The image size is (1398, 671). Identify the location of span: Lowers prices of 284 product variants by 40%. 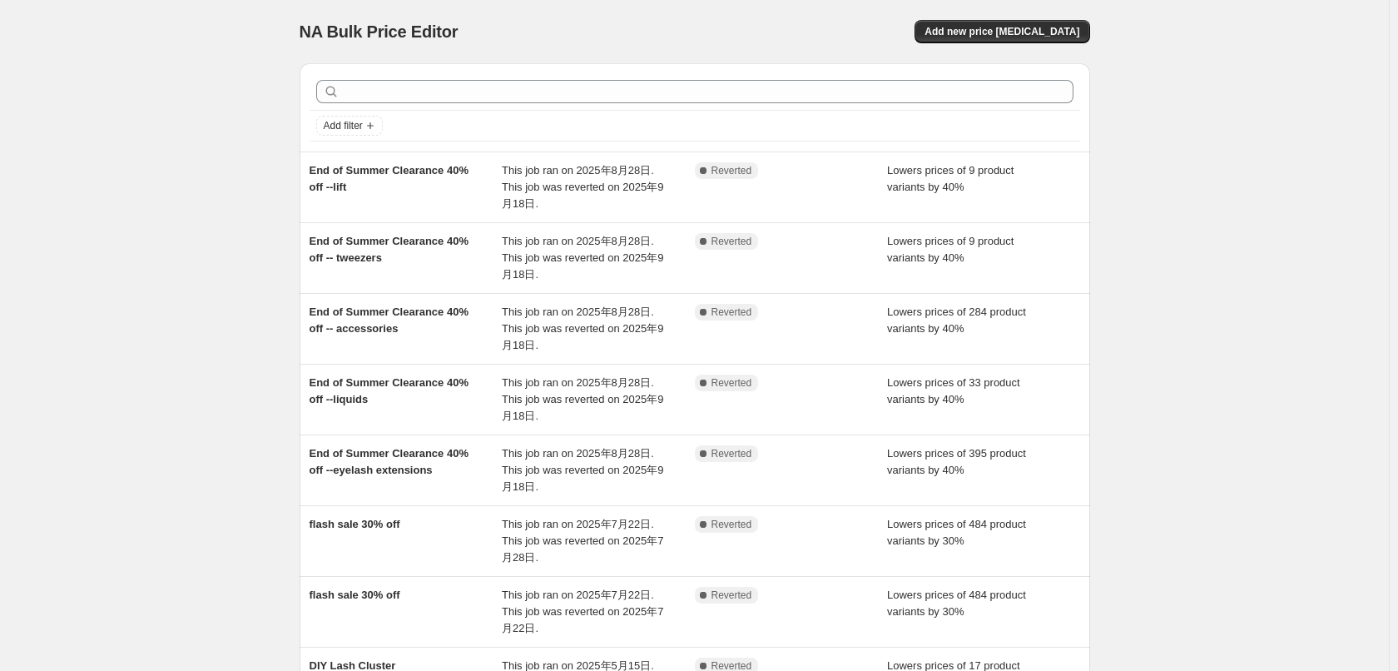
(956, 319).